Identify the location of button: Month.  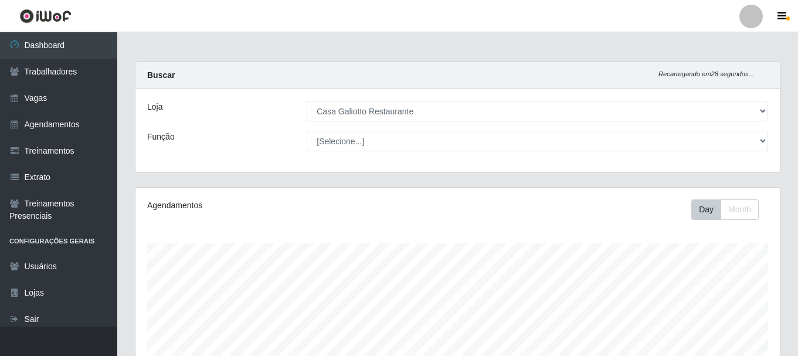
(740, 209).